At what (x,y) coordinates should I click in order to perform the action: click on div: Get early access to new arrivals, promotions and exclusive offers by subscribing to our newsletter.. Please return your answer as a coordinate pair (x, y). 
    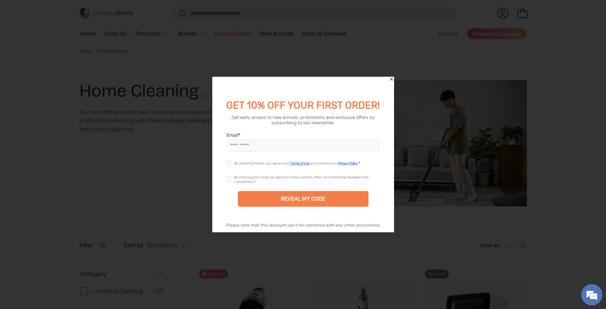
    Looking at the image, I should click on (303, 120).